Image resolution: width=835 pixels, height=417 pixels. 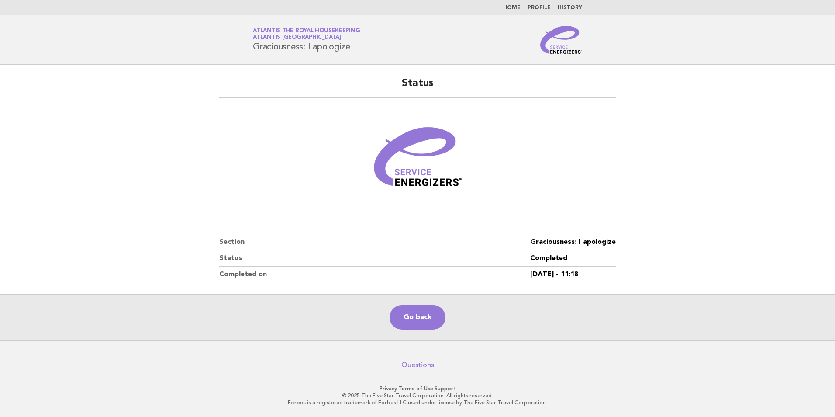 I want to click on a: Go back, so click(x=418, y=317).